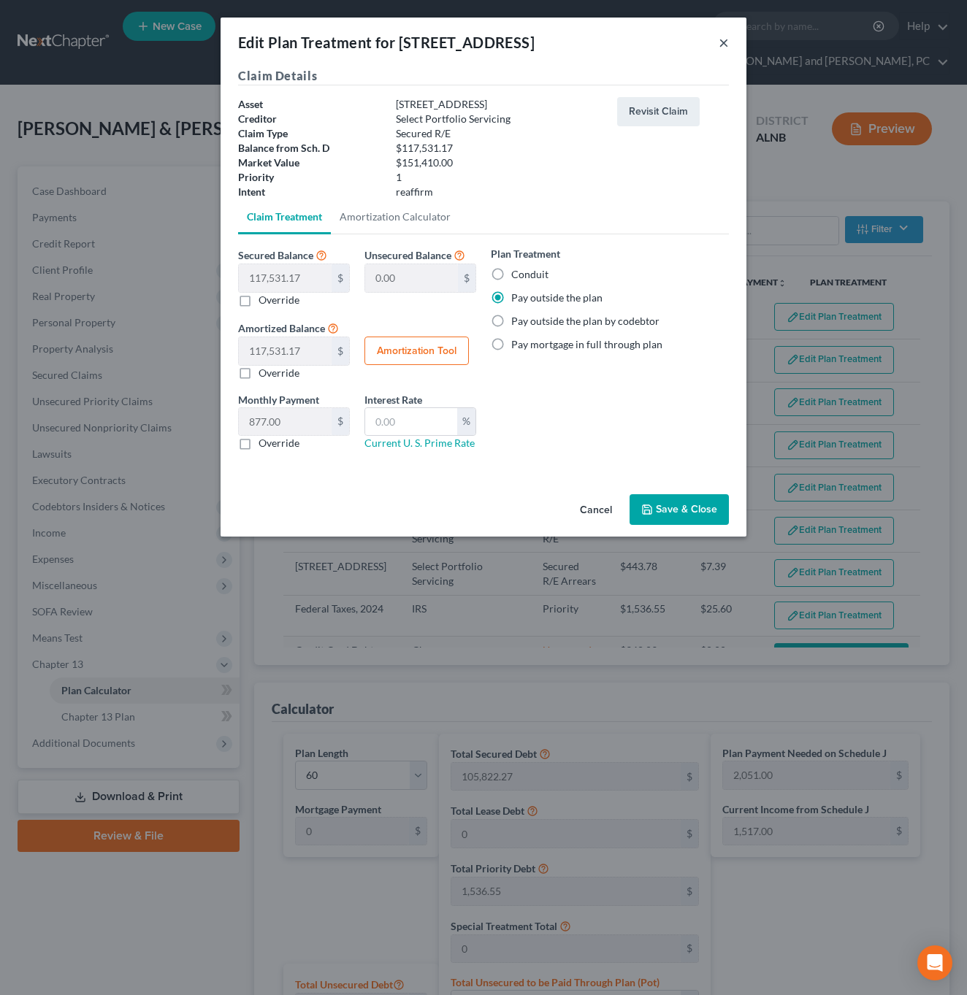 This screenshot has height=995, width=967. Describe the element at coordinates (407, 255) in the screenshot. I see `span: Unsecured Balance` at that location.